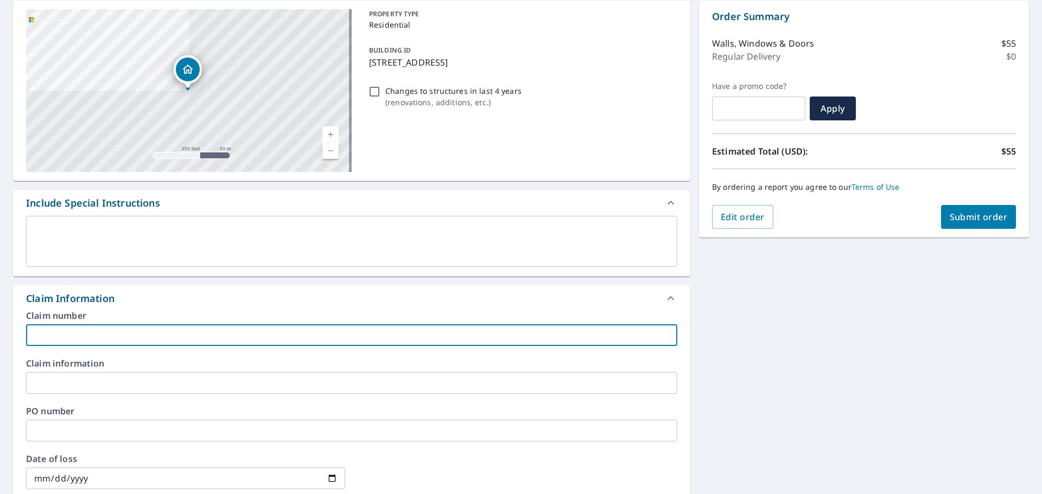 This screenshot has width=1042, height=494. Describe the element at coordinates (521, 24) in the screenshot. I see `p: Residential` at that location.